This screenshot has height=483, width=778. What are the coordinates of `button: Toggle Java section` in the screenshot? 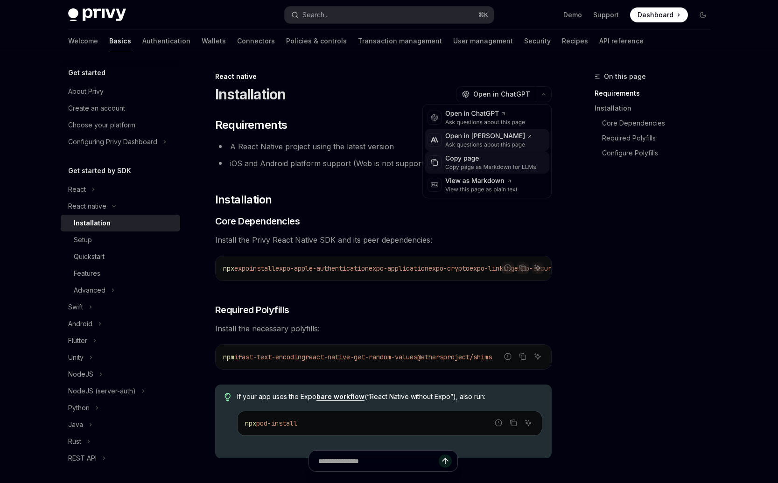 It's located at (120, 424).